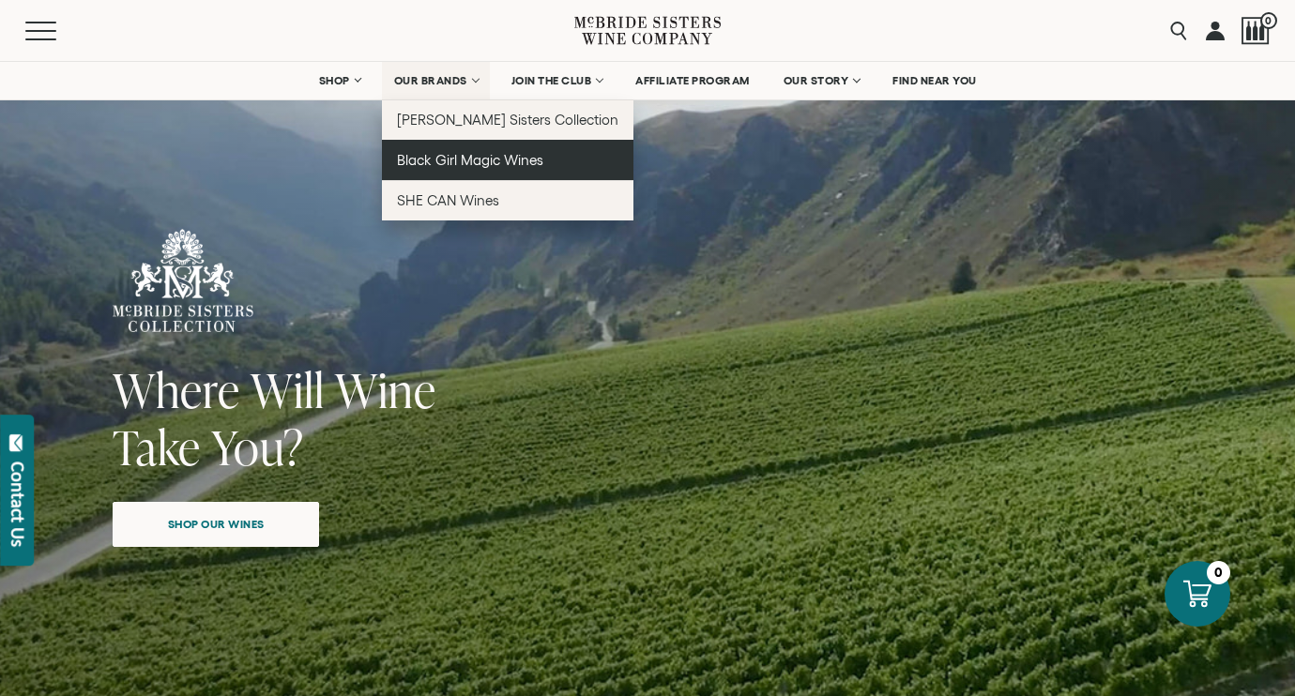 The image size is (1295, 696). I want to click on span: Shop our wines, so click(216, 524).